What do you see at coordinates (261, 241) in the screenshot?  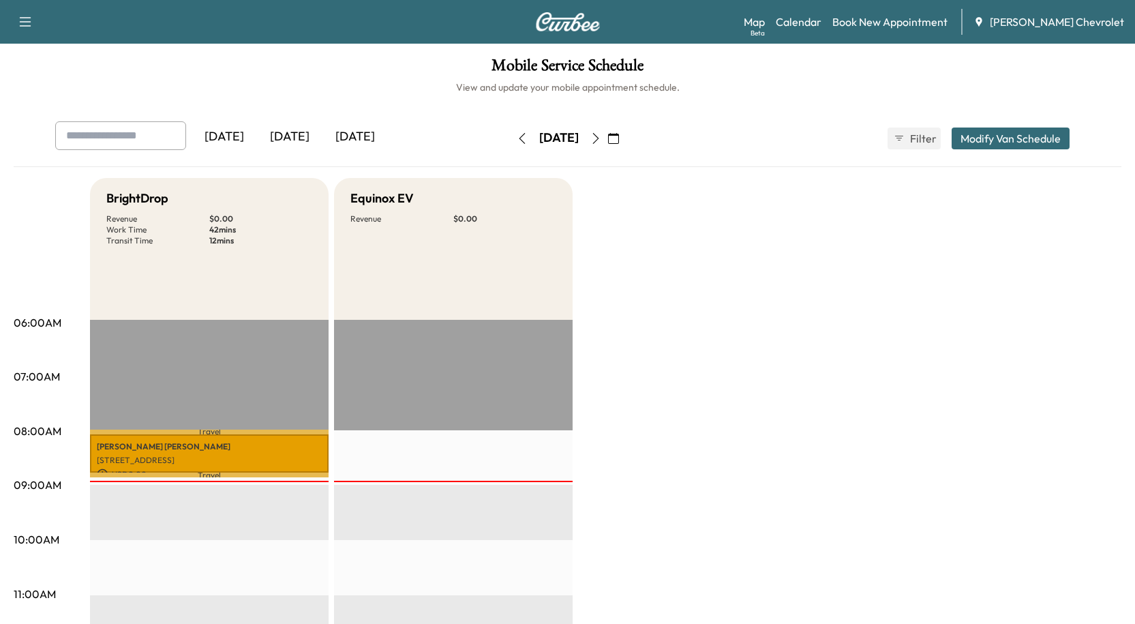 I see `p: 12 mins` at bounding box center [261, 241].